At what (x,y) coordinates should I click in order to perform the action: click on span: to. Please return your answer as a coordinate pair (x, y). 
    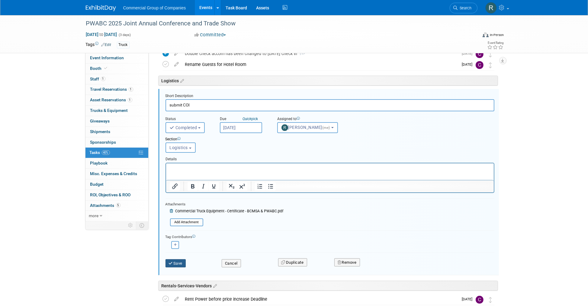
    Looking at the image, I should click on (102, 34).